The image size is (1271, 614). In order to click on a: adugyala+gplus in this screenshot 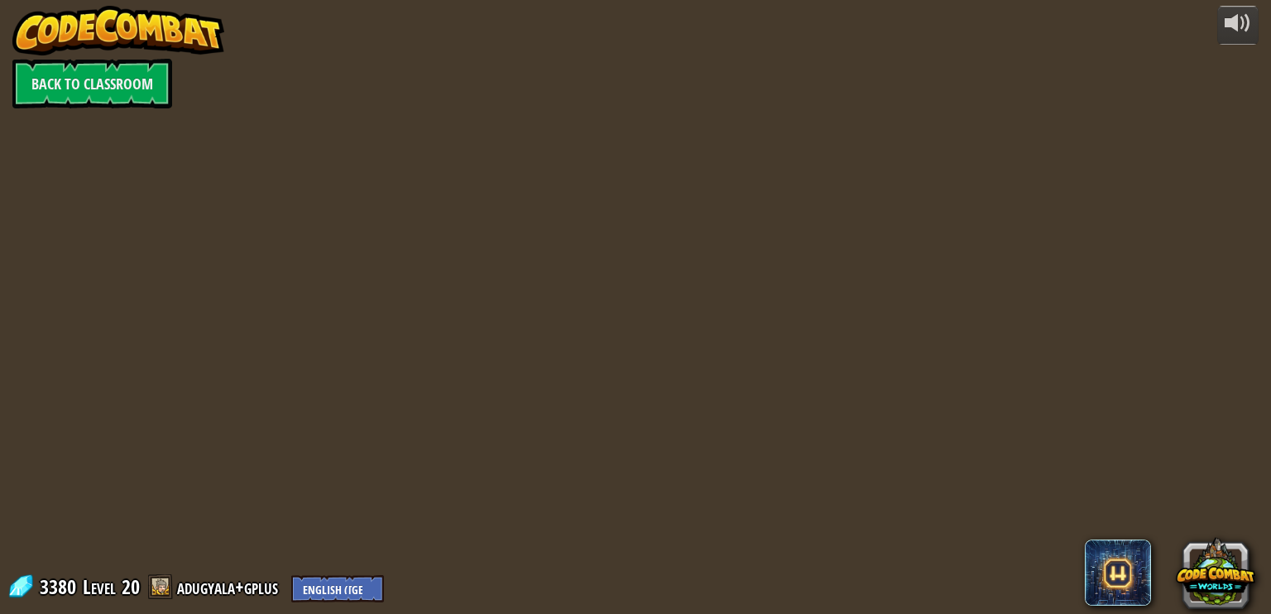, I will do `click(230, 587)`.